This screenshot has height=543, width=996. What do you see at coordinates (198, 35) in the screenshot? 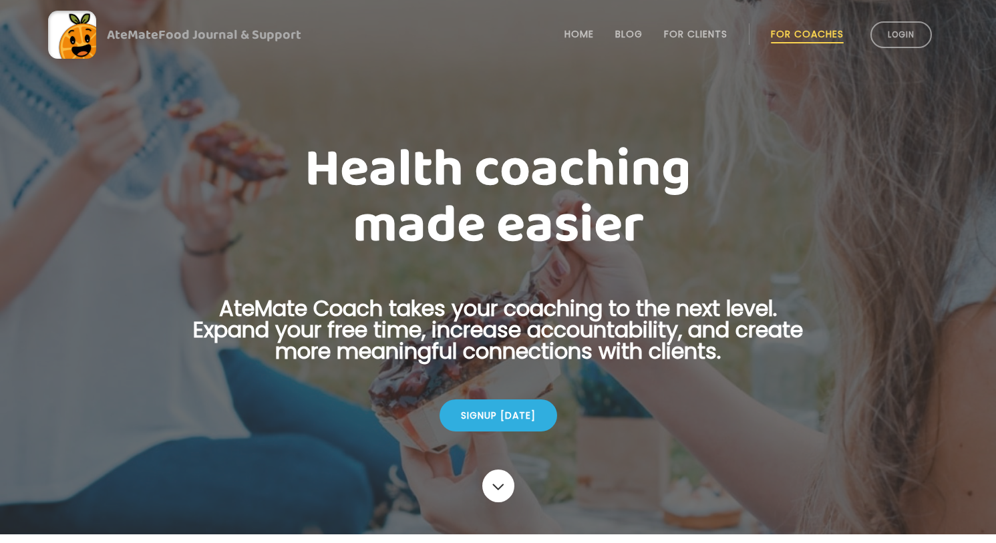
I see `div: AteMate` at bounding box center [198, 35].